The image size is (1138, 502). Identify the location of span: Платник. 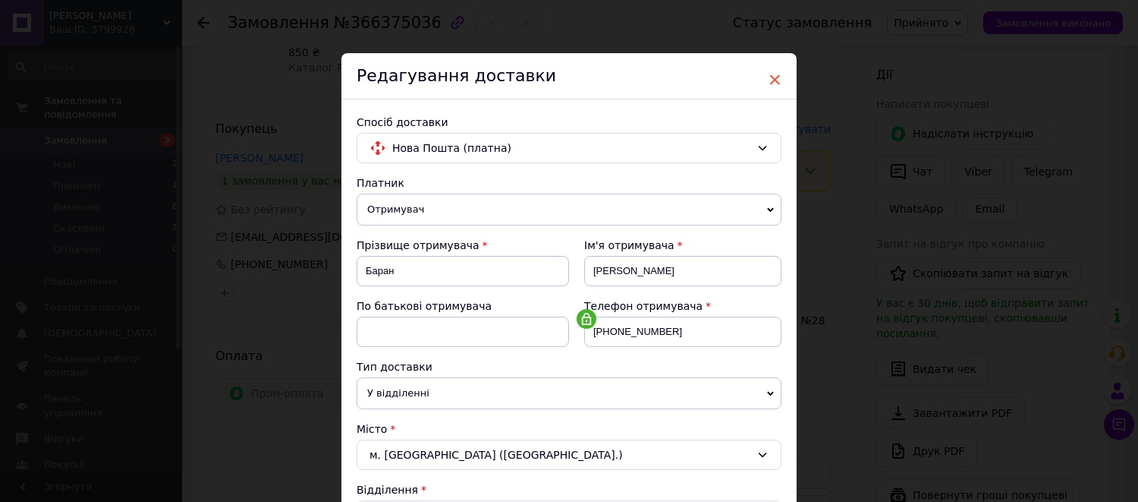
(380, 183).